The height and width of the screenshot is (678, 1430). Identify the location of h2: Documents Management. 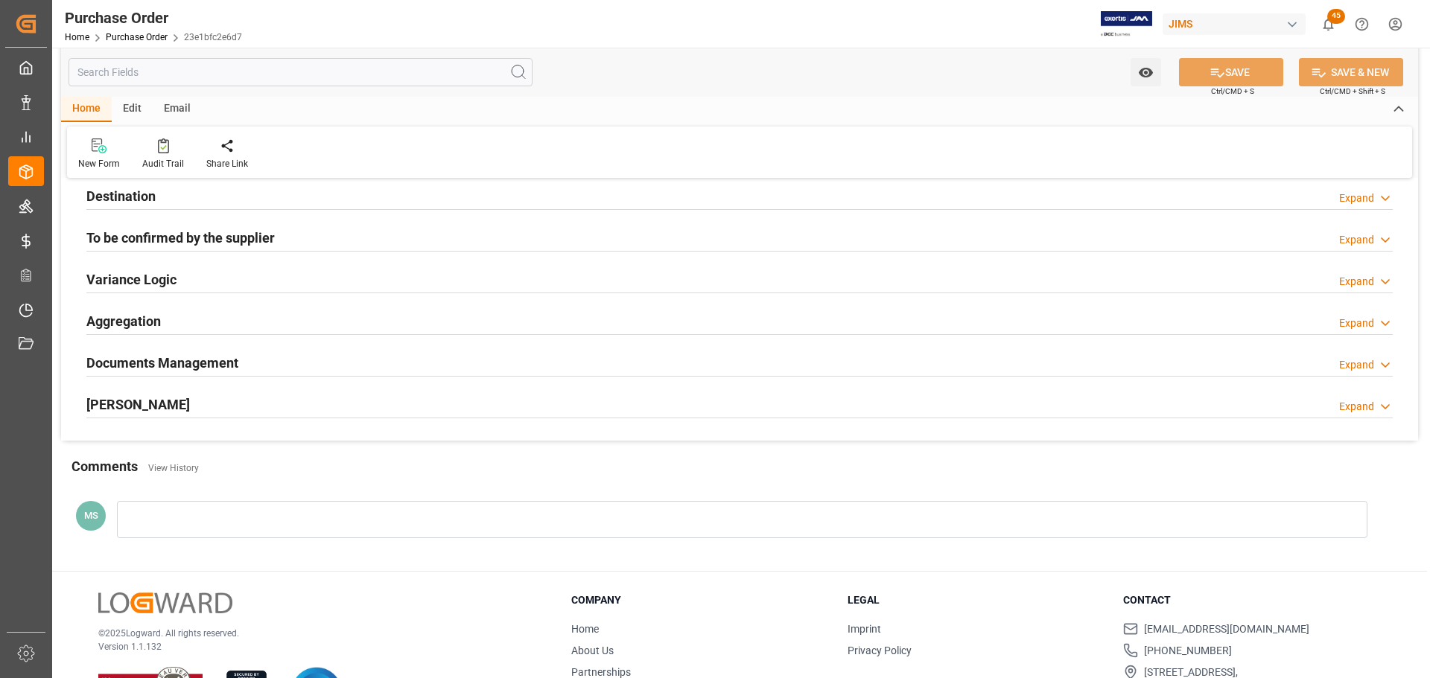
(162, 363).